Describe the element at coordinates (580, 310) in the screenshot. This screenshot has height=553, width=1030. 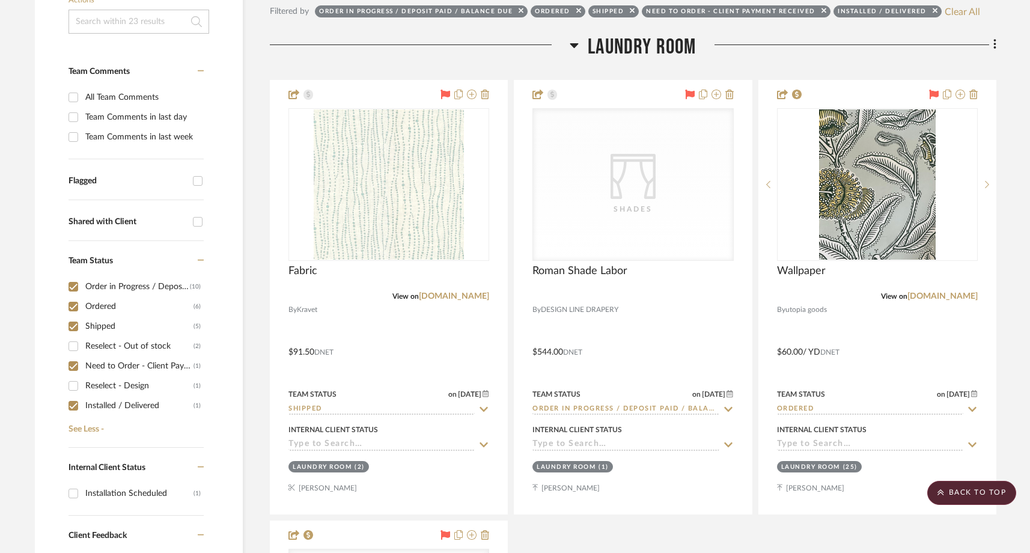
I see `span: DESIGN LINE DRAPERY` at that location.